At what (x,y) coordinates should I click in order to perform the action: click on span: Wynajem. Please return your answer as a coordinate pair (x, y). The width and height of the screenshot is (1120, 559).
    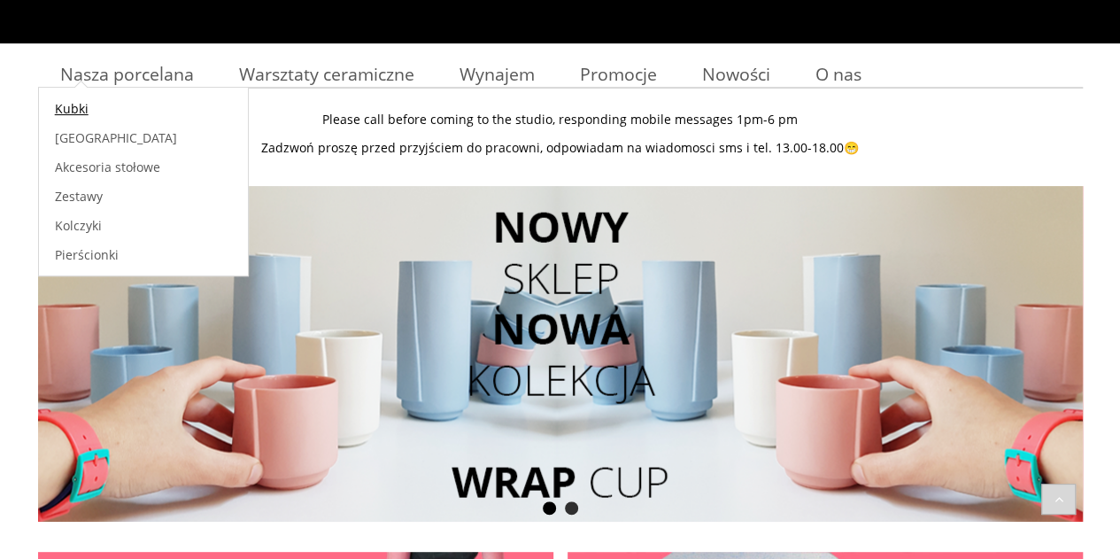
    Looking at the image, I should click on (497, 73).